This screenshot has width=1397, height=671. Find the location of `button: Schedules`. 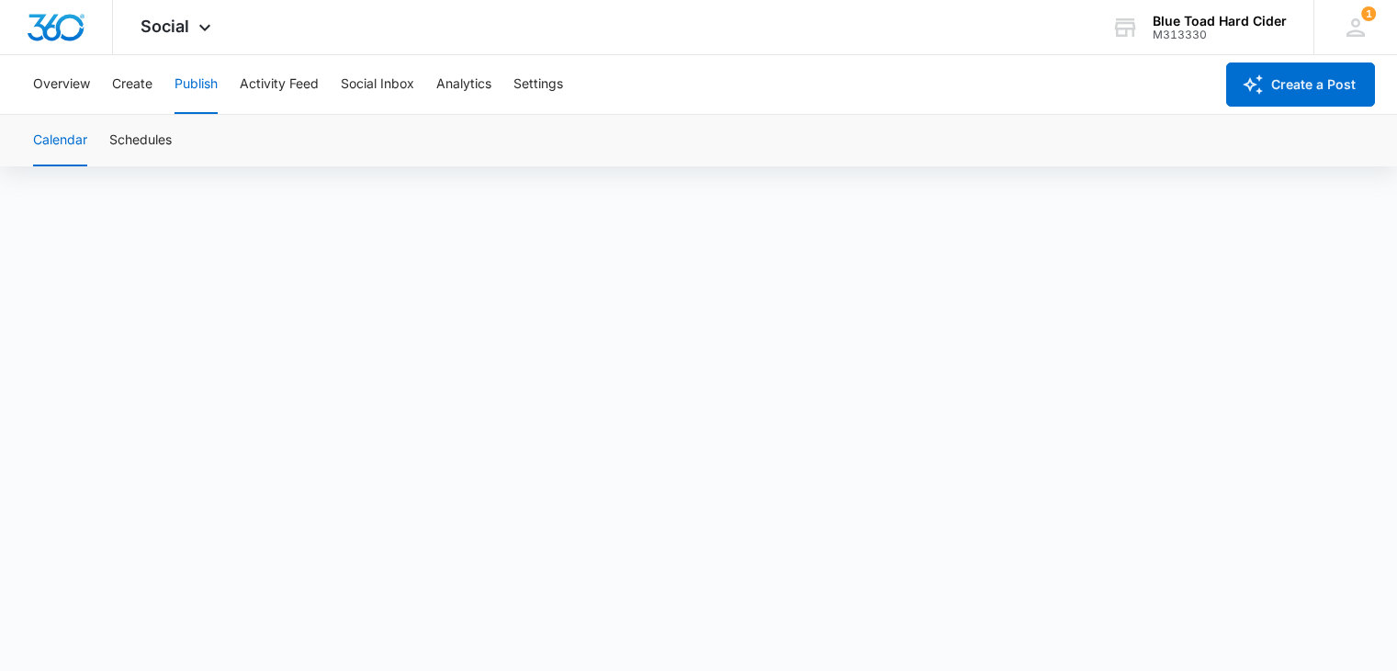

button: Schedules is located at coordinates (141, 141).